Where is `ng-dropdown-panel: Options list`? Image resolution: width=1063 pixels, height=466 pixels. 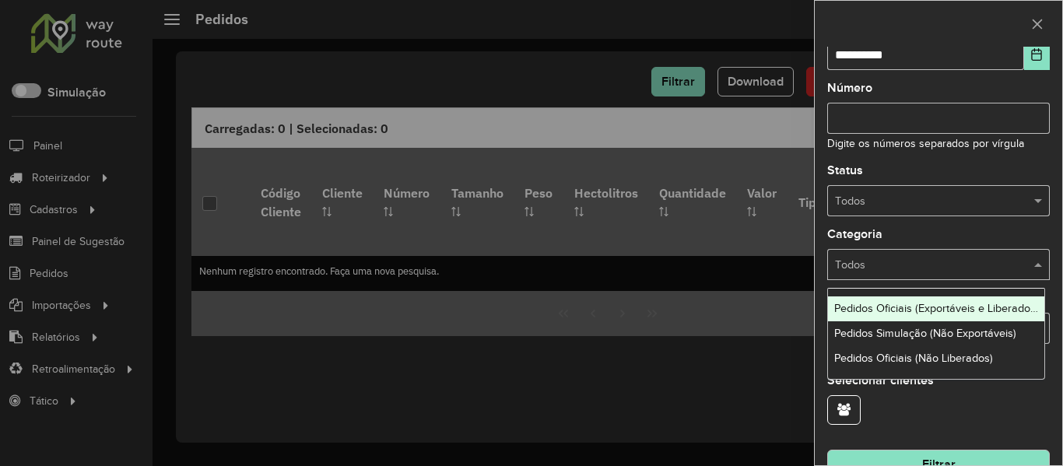 ng-dropdown-panel: Options list is located at coordinates (936, 334).